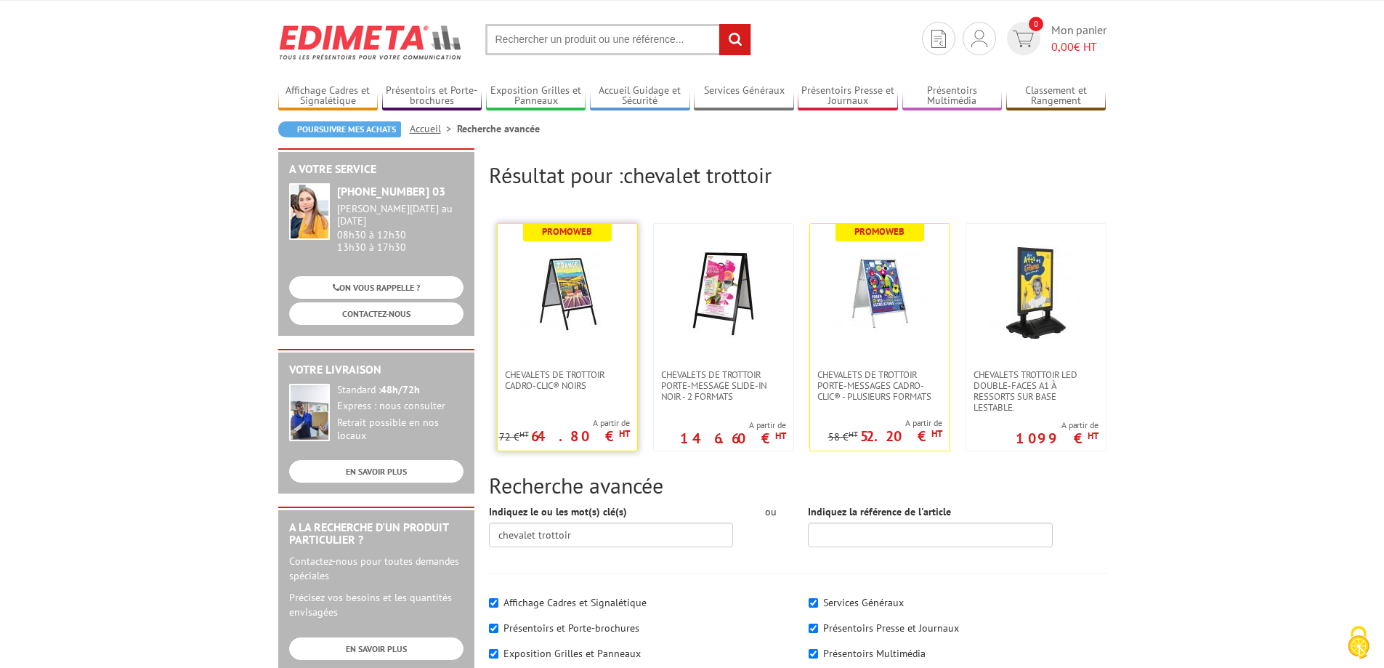 The width and height of the screenshot is (1384, 668). What do you see at coordinates (880, 385) in the screenshot?
I see `a: Chevalets de trottoir porte-messages Cadro-Clic® - Plusieurs formats` at bounding box center [880, 385].